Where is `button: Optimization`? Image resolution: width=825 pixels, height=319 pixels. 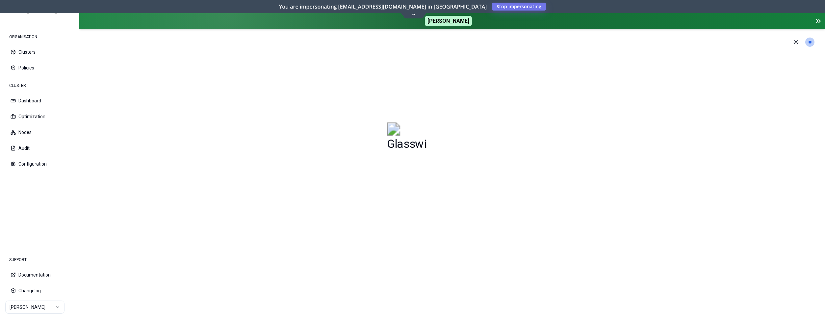
button: Optimization is located at coordinates (40, 117).